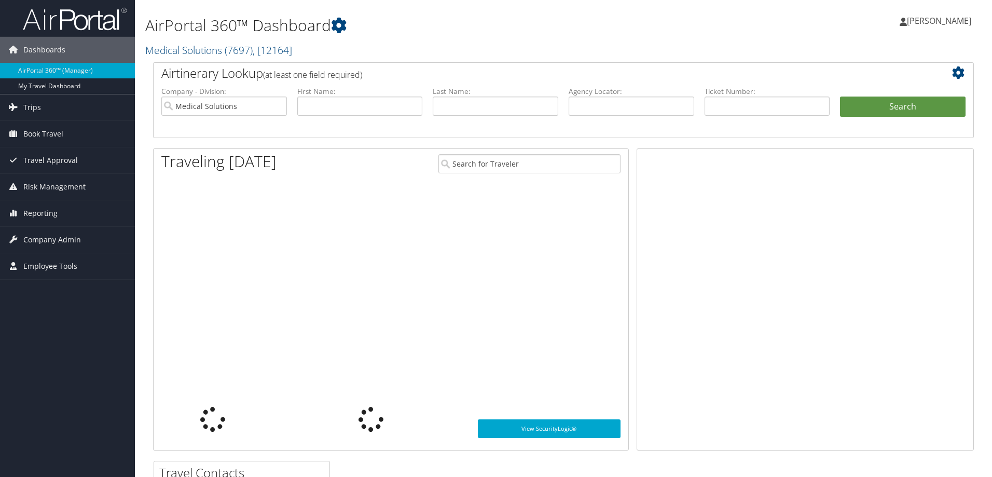 Image resolution: width=992 pixels, height=477 pixels. What do you see at coordinates (44, 50) in the screenshot?
I see `span: Dashboards` at bounding box center [44, 50].